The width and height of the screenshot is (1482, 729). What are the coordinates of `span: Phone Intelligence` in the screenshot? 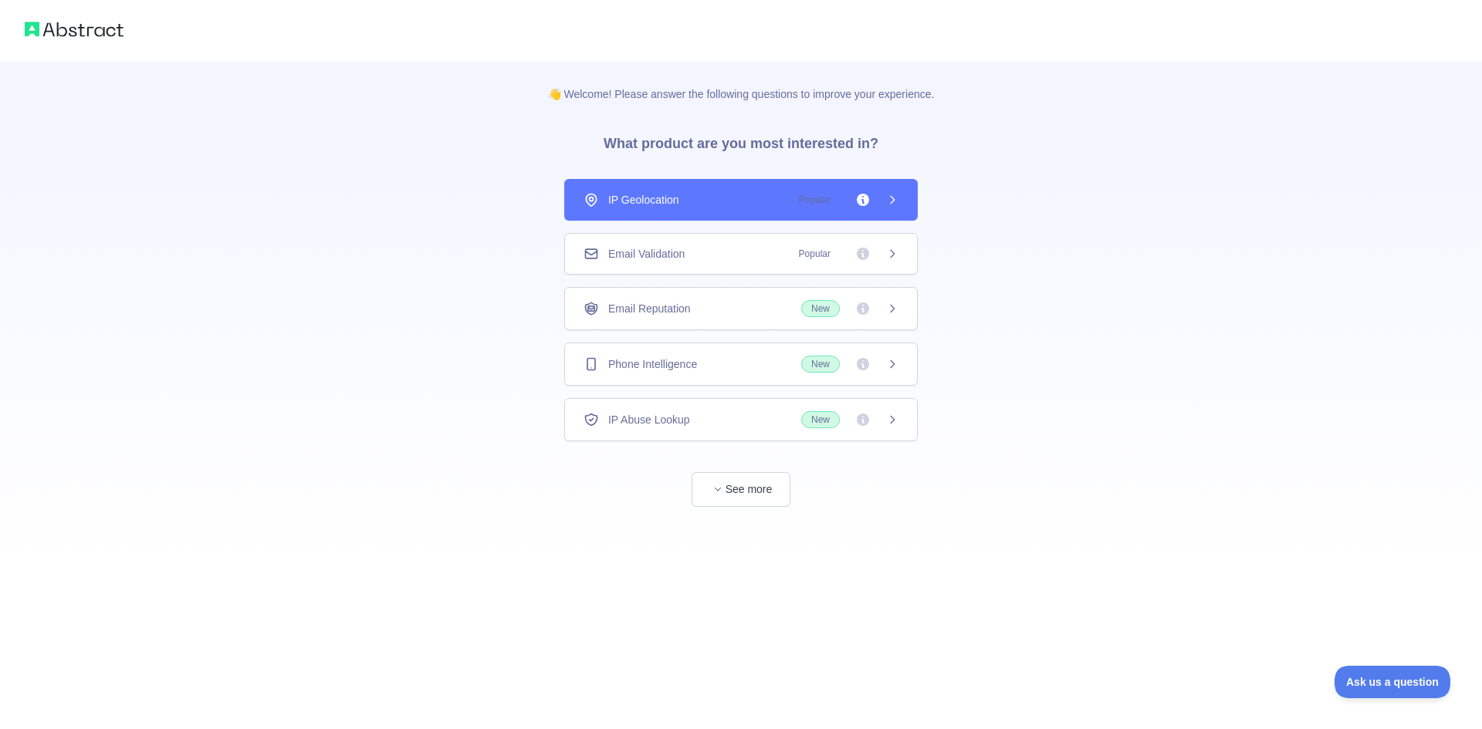 It's located at (652, 364).